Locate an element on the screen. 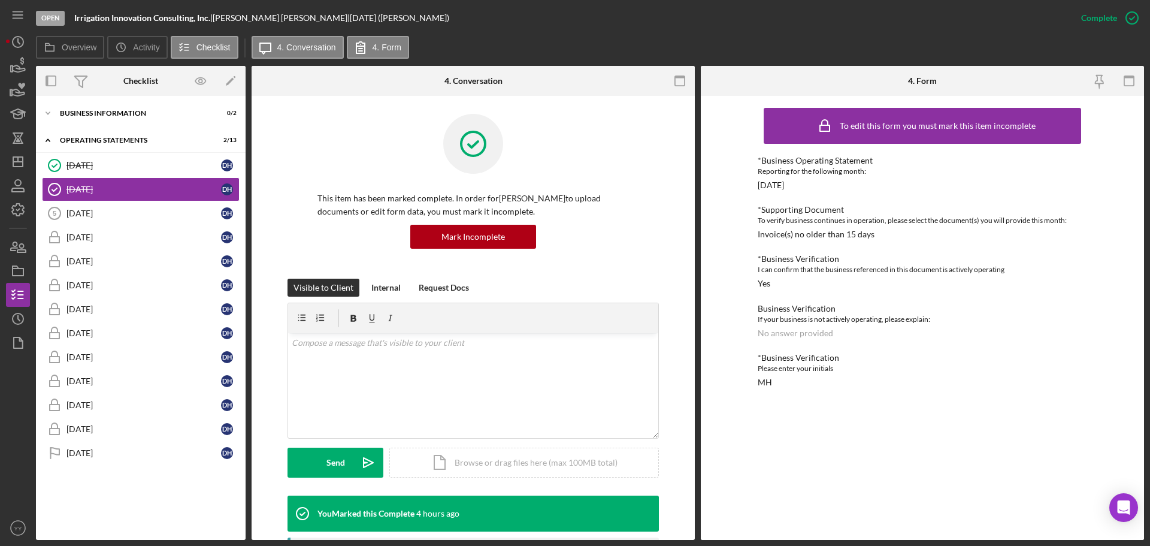  label: 4. Form is located at coordinates (387, 47).